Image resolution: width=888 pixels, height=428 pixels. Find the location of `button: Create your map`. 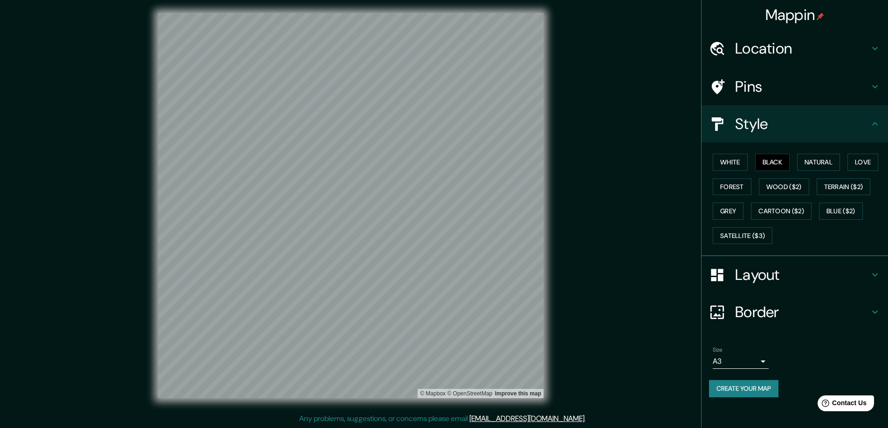

button: Create your map is located at coordinates (743, 389).